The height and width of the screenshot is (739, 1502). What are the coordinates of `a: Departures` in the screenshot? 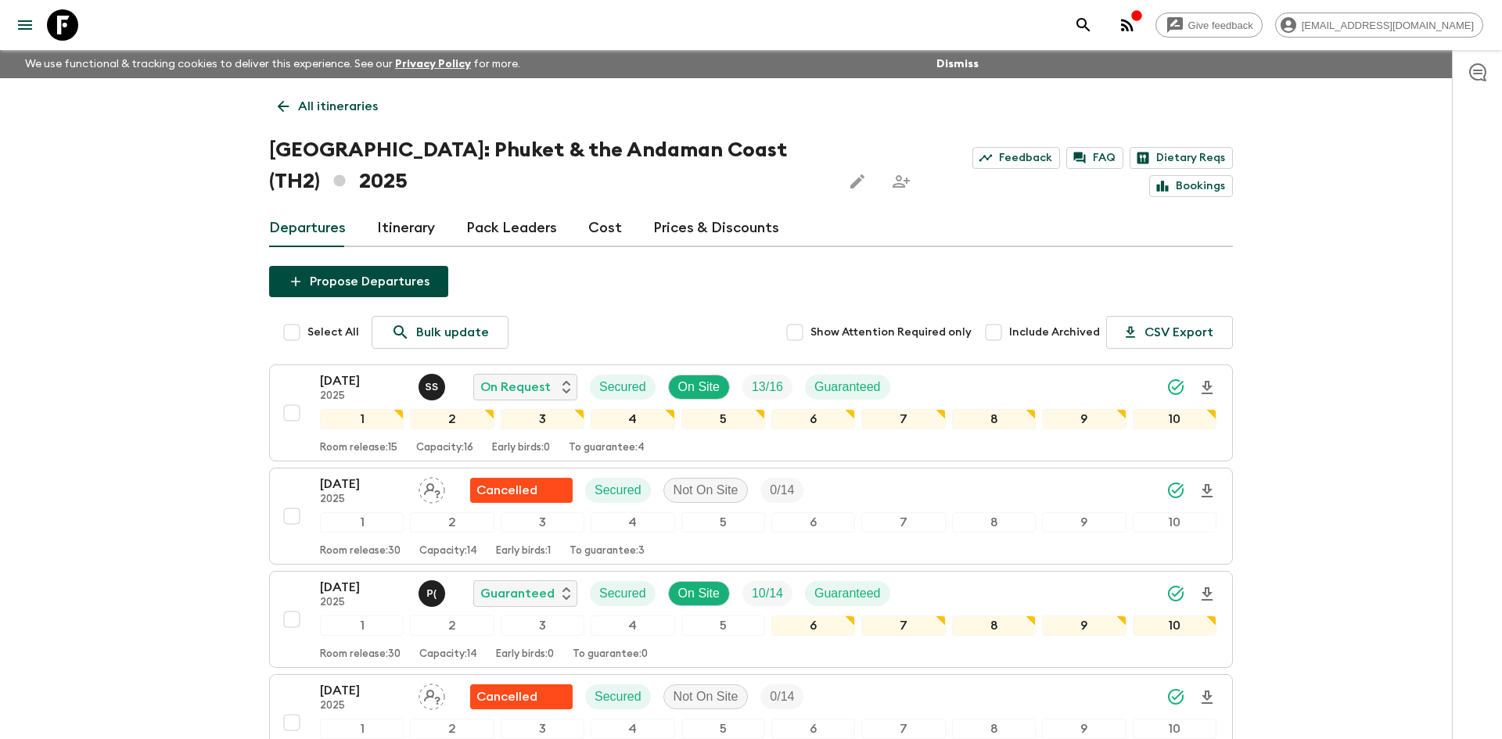 It's located at (307, 228).